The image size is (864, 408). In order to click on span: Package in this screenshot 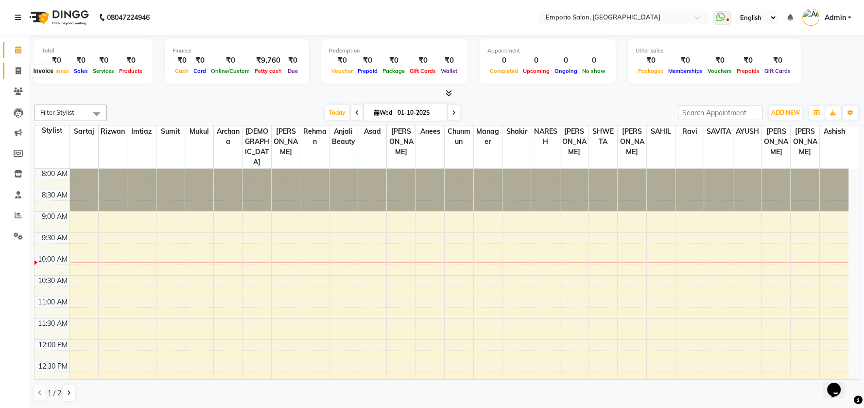, I will do `click(394, 71)`.